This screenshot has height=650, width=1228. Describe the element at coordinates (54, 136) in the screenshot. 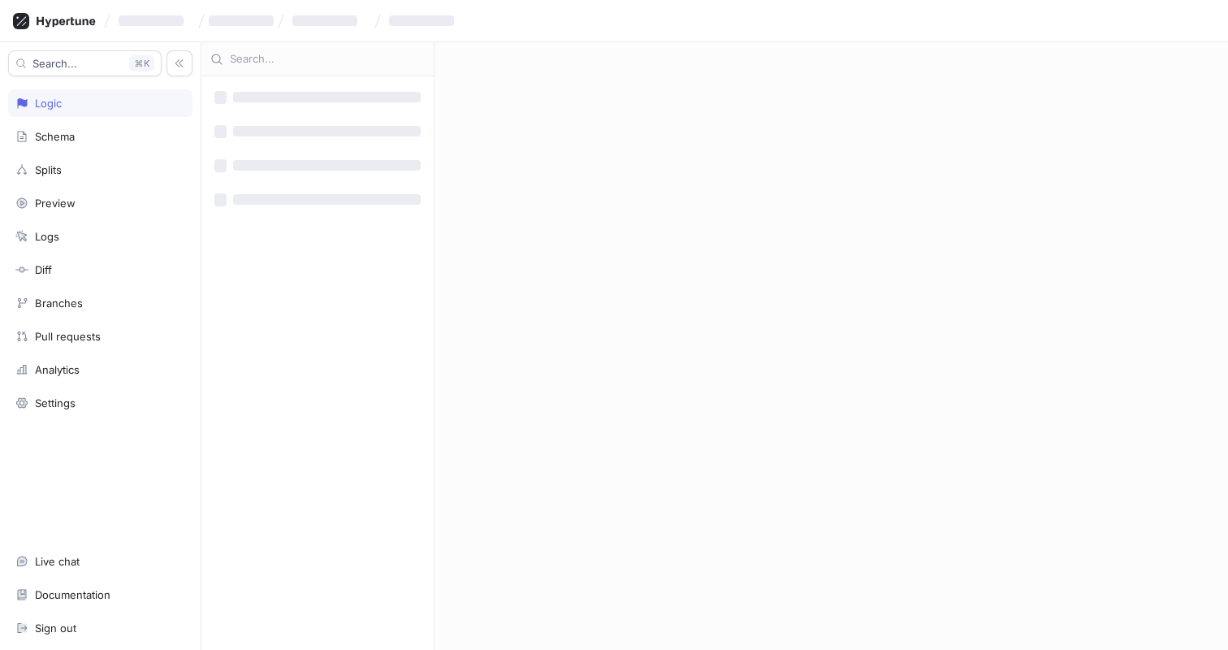

I see `div: Schema` at that location.